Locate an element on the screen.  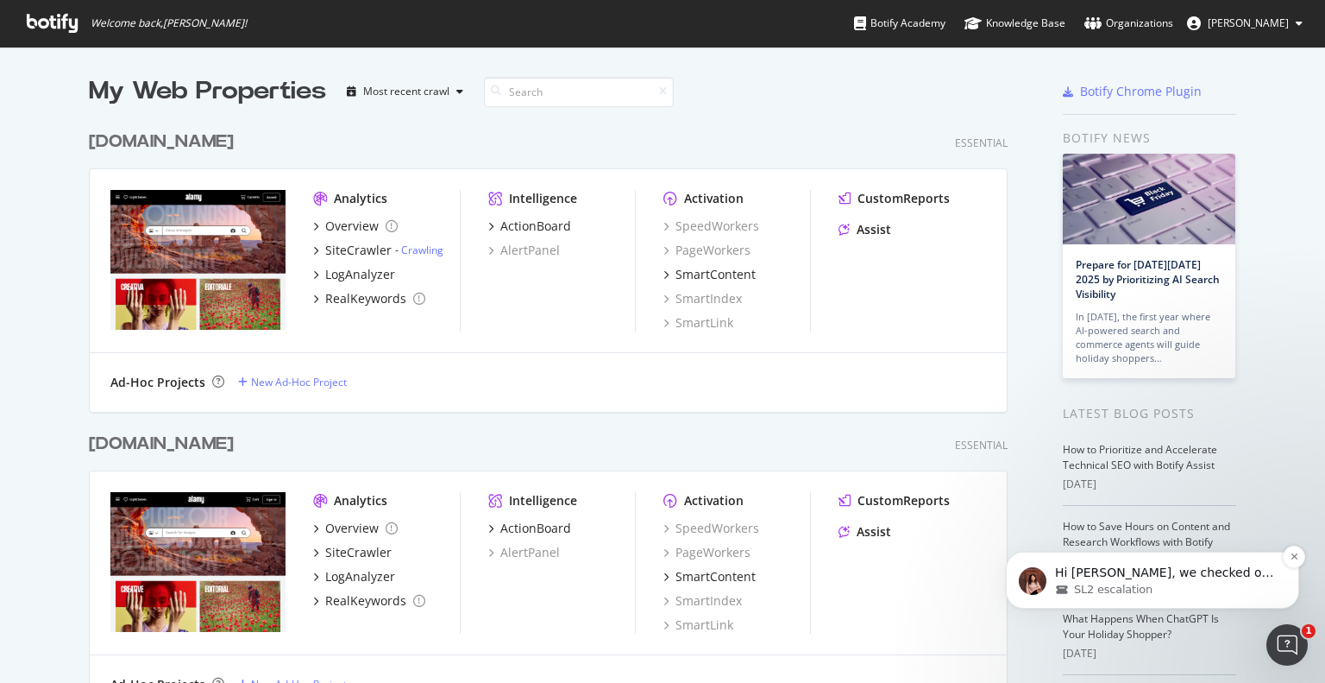
a: Crawling is located at coordinates (422, 249).